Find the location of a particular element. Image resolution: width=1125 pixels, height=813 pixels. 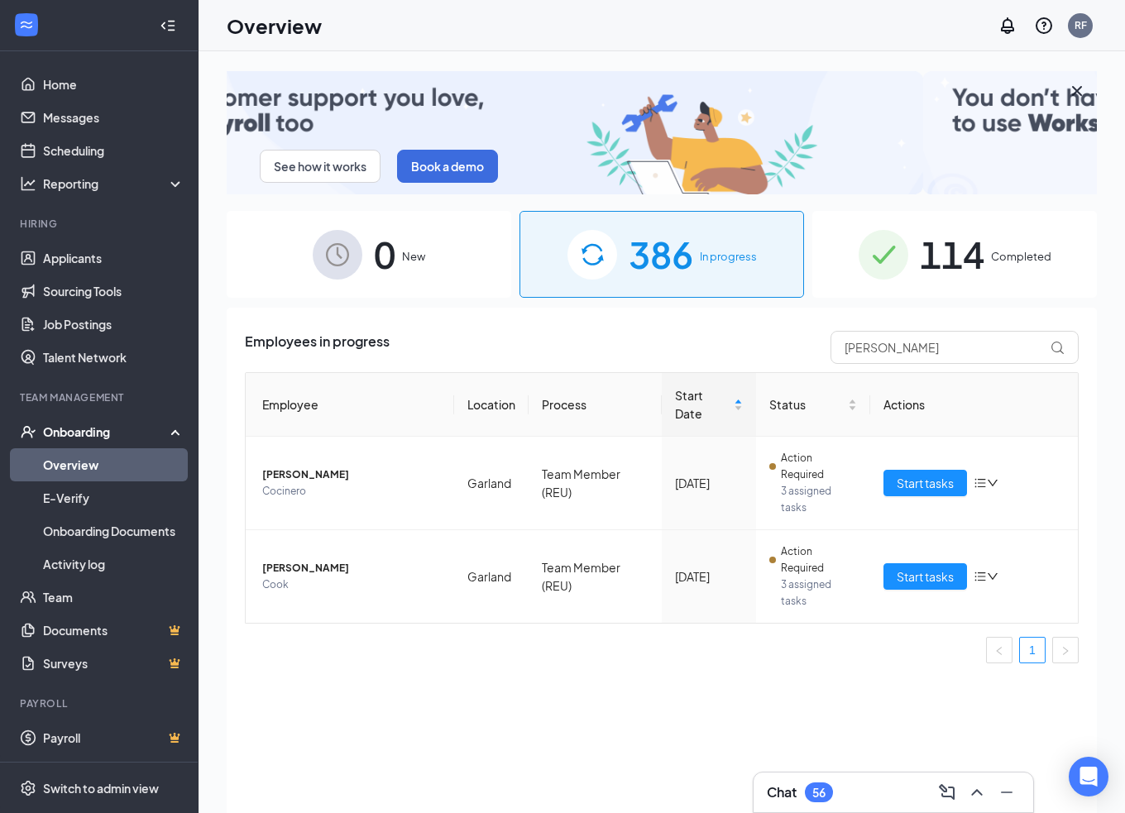

a: Job Postings is located at coordinates (113, 324).